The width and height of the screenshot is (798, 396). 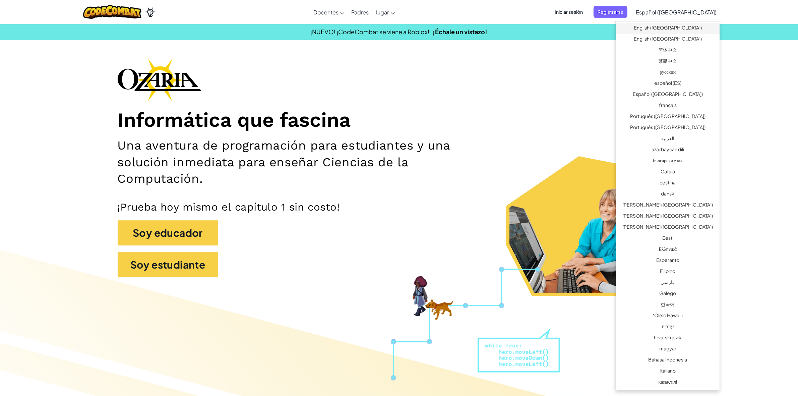 What do you see at coordinates (667, 250) in the screenshot?
I see `a: Ελληνικά` at bounding box center [667, 250].